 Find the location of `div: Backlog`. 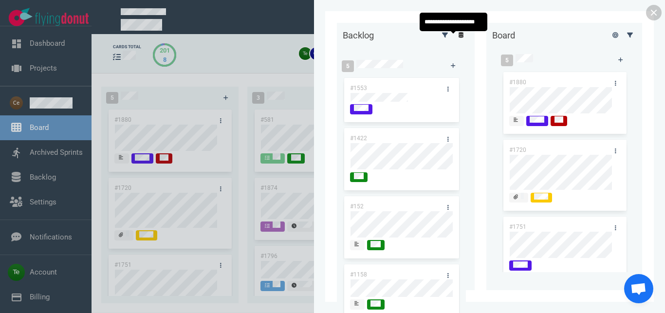

div: Backlog is located at coordinates (384, 36).